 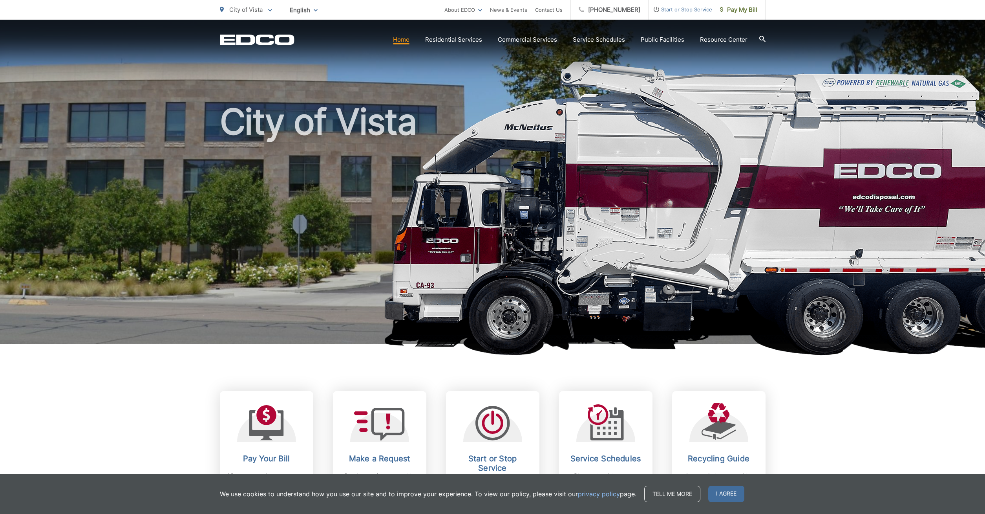 What do you see at coordinates (380, 480) in the screenshot?
I see `p: Send a service request to EDCO.` at bounding box center [380, 480].